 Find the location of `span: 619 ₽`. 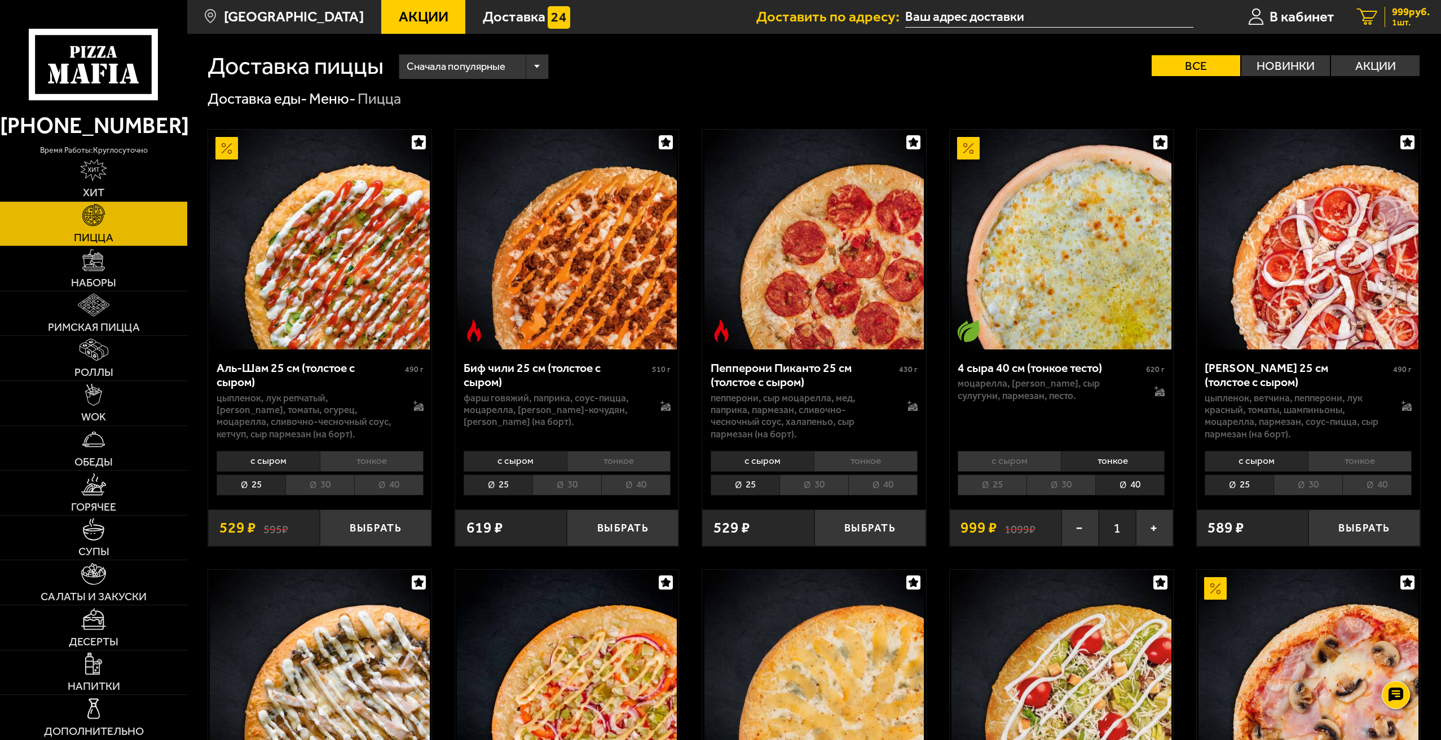

span: 619 ₽ is located at coordinates (484, 528).